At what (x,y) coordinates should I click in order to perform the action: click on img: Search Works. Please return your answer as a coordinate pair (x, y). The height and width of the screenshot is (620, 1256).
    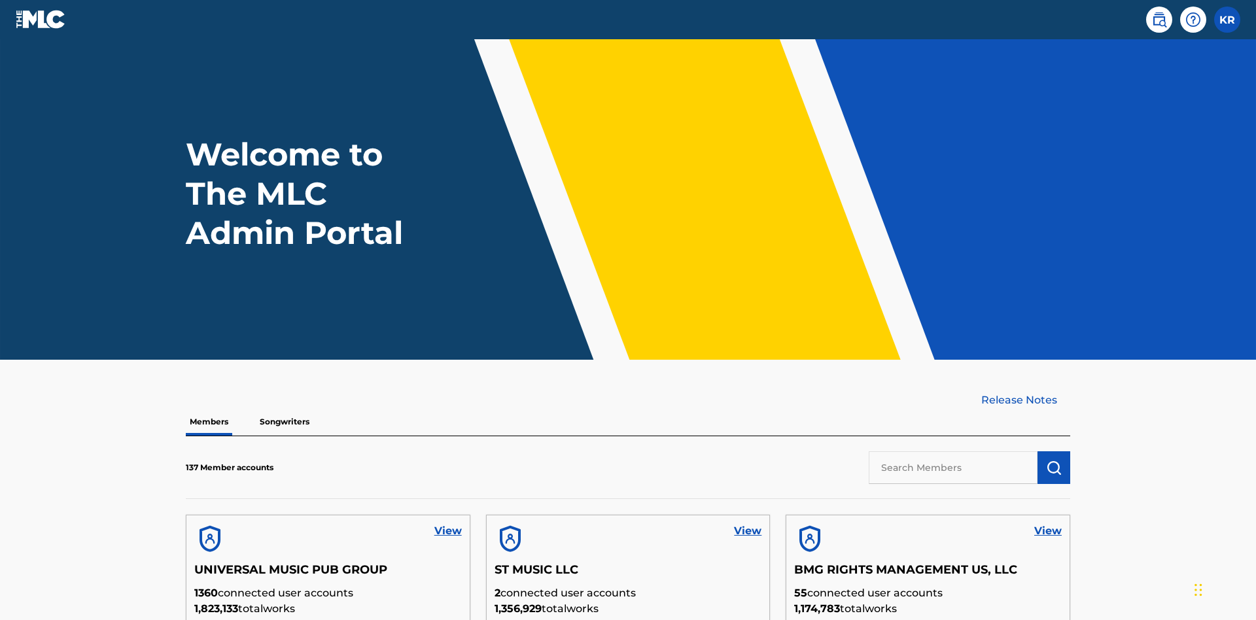
    Looking at the image, I should click on (1054, 468).